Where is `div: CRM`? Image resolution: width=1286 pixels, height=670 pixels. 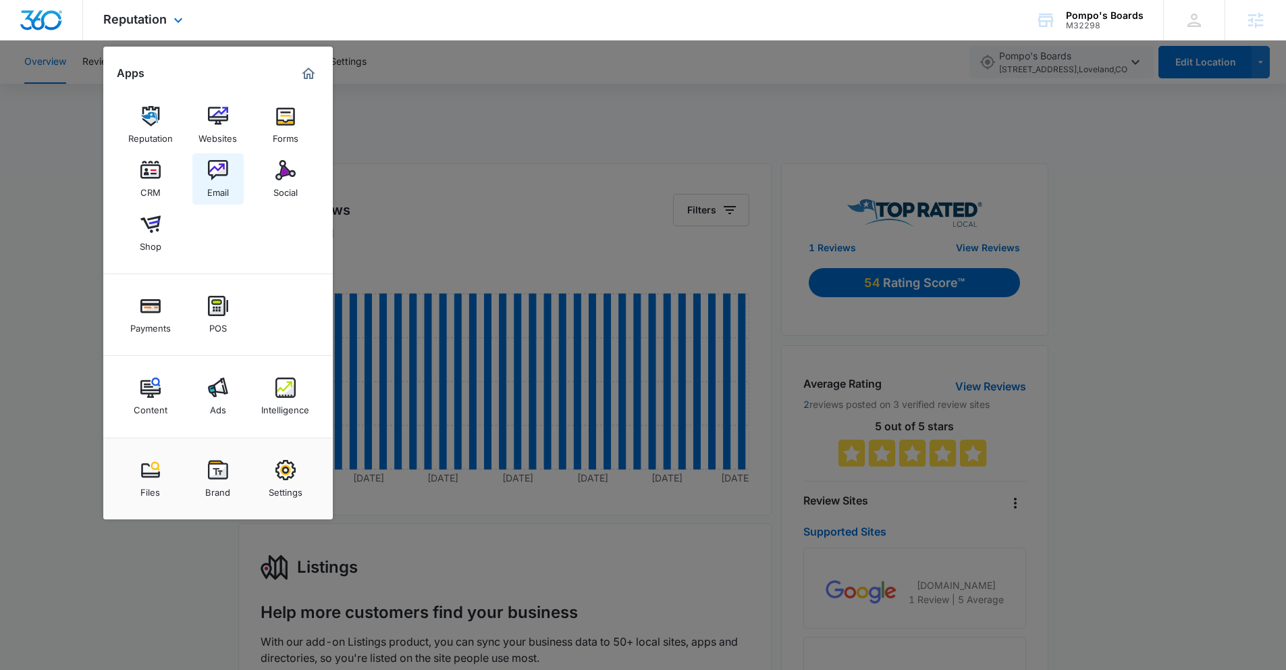
div: CRM is located at coordinates (151, 189).